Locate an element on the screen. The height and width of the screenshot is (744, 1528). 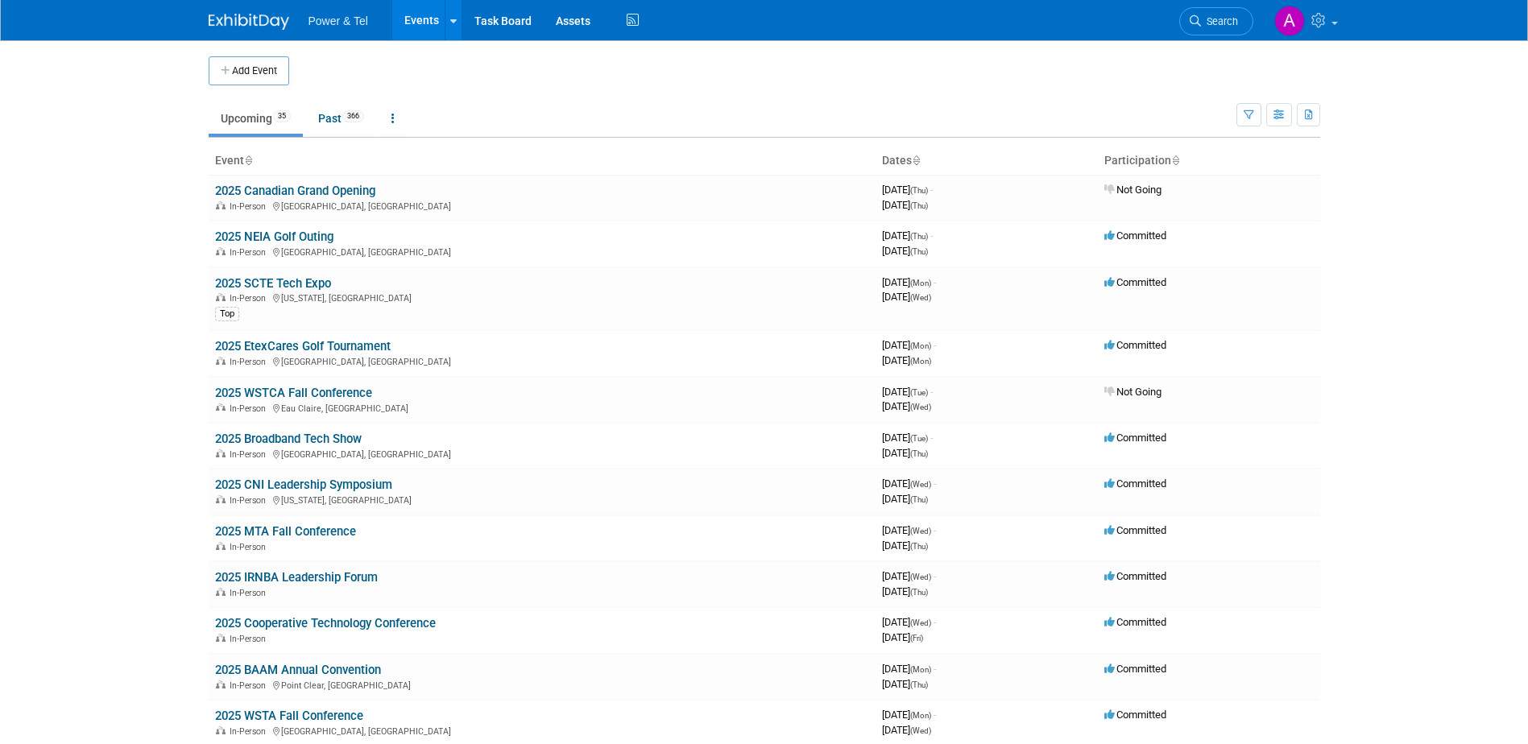
a: Search is located at coordinates (1217, 21).